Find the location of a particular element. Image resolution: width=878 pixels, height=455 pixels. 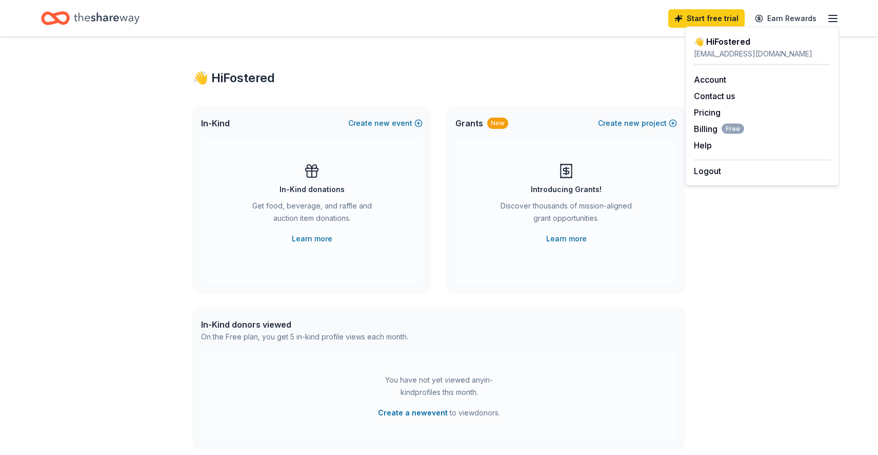

div: Introducing Grants! is located at coordinates (566, 189).